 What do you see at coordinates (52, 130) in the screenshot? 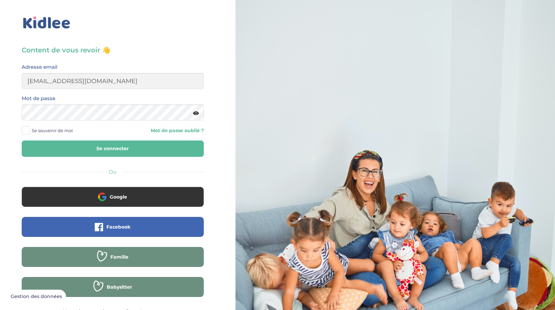
I see `span: Se souvenir de moi` at bounding box center [52, 130].